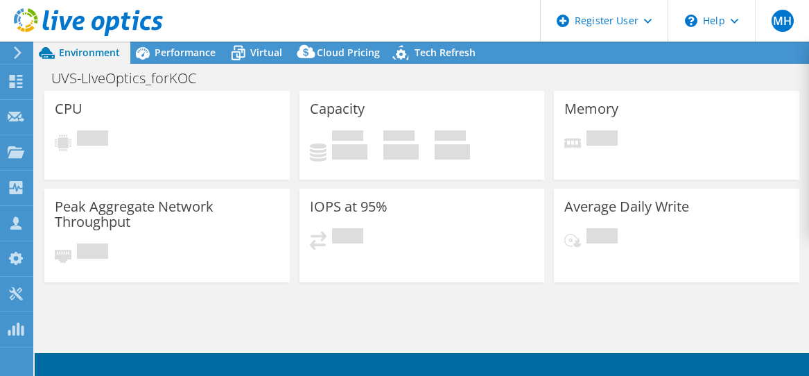 This screenshot has width=809, height=376. I want to click on span: MH, so click(783, 21).